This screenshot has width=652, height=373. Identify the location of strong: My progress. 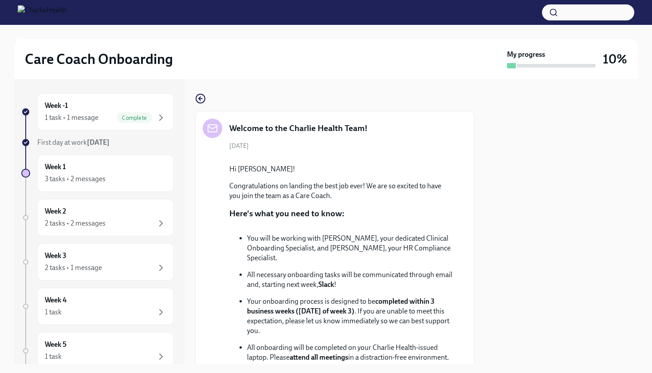
(526, 55).